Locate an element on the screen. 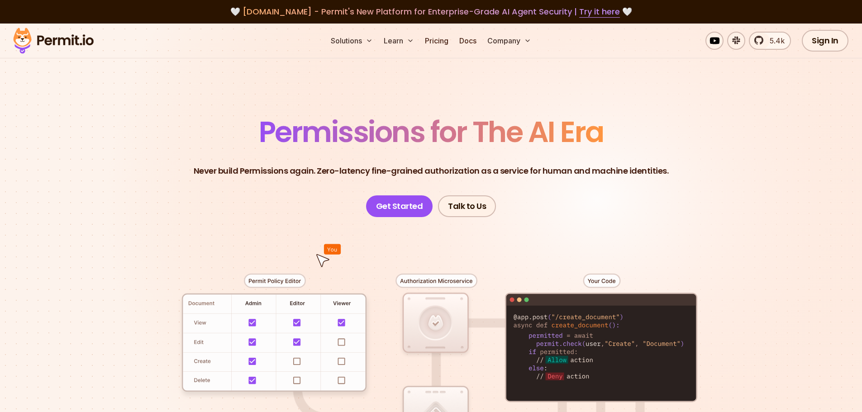 The width and height of the screenshot is (862, 412). a: Try it here is located at coordinates (600, 12).